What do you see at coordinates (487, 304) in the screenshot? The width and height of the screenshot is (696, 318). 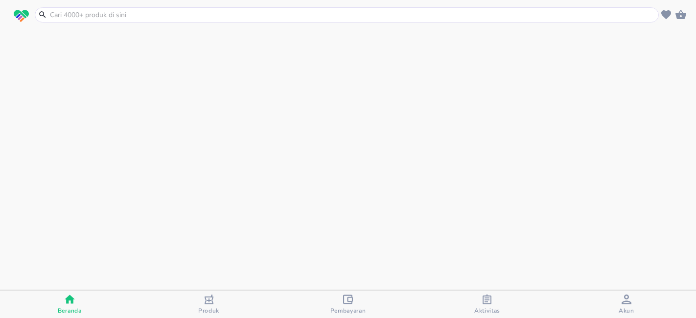 I see `button: Aktivitas` at bounding box center [487, 304].